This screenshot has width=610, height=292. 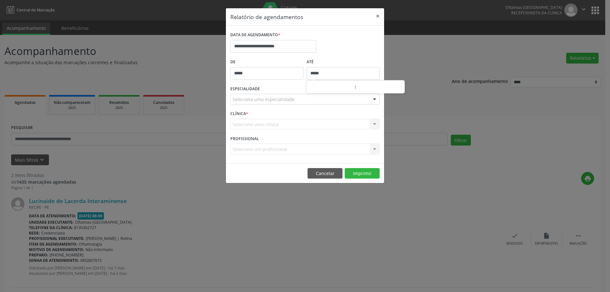 What do you see at coordinates (255, 35) in the screenshot?
I see `label: DATA DE AGENDAMENTO` at bounding box center [255, 35].